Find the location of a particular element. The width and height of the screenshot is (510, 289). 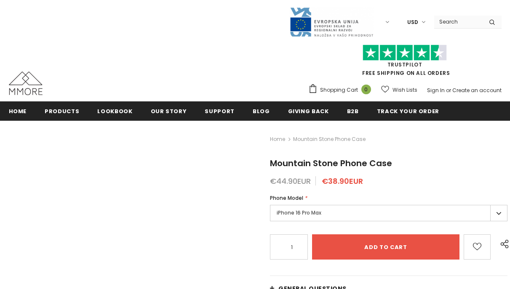

img: Trust Pilot Stars is located at coordinates (404, 53).